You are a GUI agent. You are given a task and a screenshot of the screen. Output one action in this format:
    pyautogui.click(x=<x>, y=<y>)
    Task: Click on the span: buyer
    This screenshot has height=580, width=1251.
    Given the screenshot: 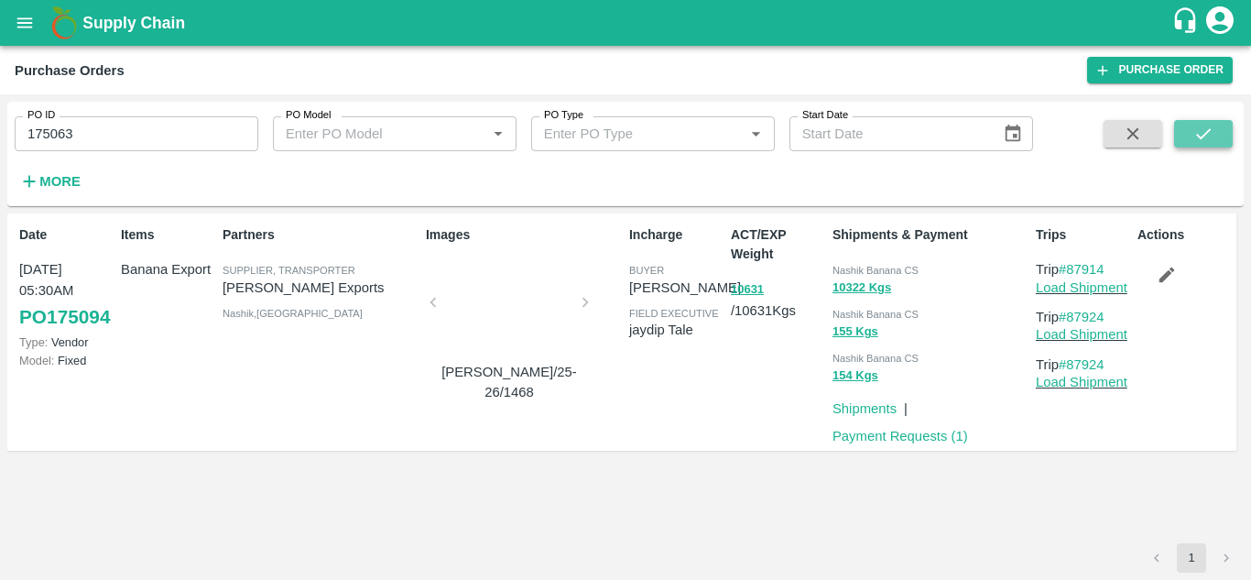 What is the action you would take?
    pyautogui.click(x=647, y=270)
    